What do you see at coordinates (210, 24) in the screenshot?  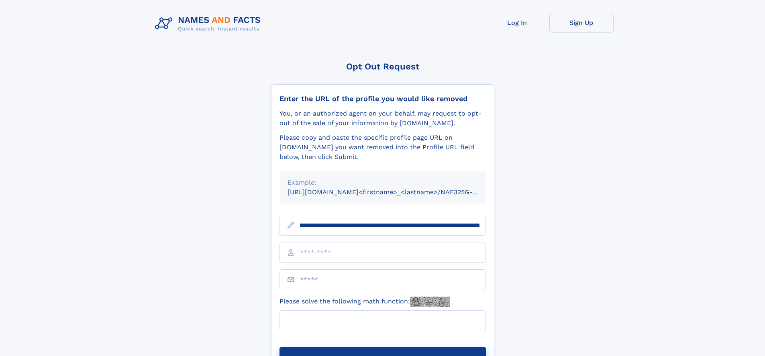 I see `img: Logo Names and Facts` at bounding box center [210, 24].